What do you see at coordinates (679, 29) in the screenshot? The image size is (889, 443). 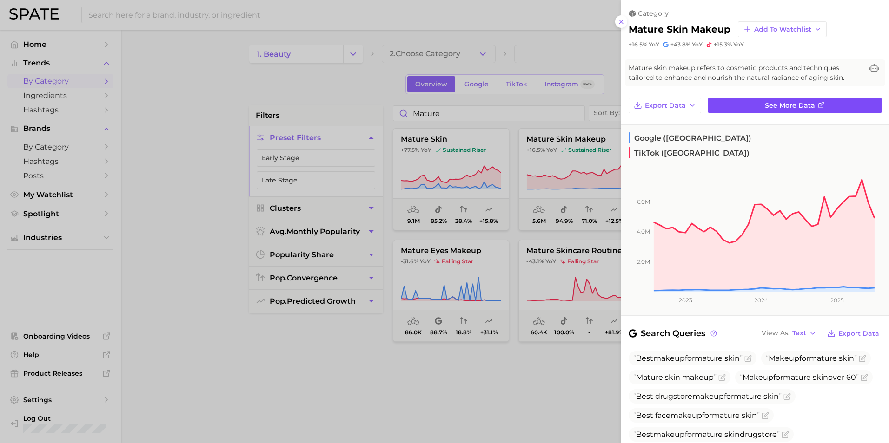 I see `h2: mature skin makeup` at bounding box center [679, 29].